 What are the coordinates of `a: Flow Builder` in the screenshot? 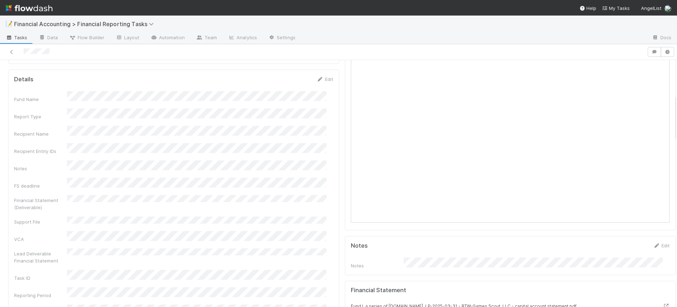 It's located at (87, 38).